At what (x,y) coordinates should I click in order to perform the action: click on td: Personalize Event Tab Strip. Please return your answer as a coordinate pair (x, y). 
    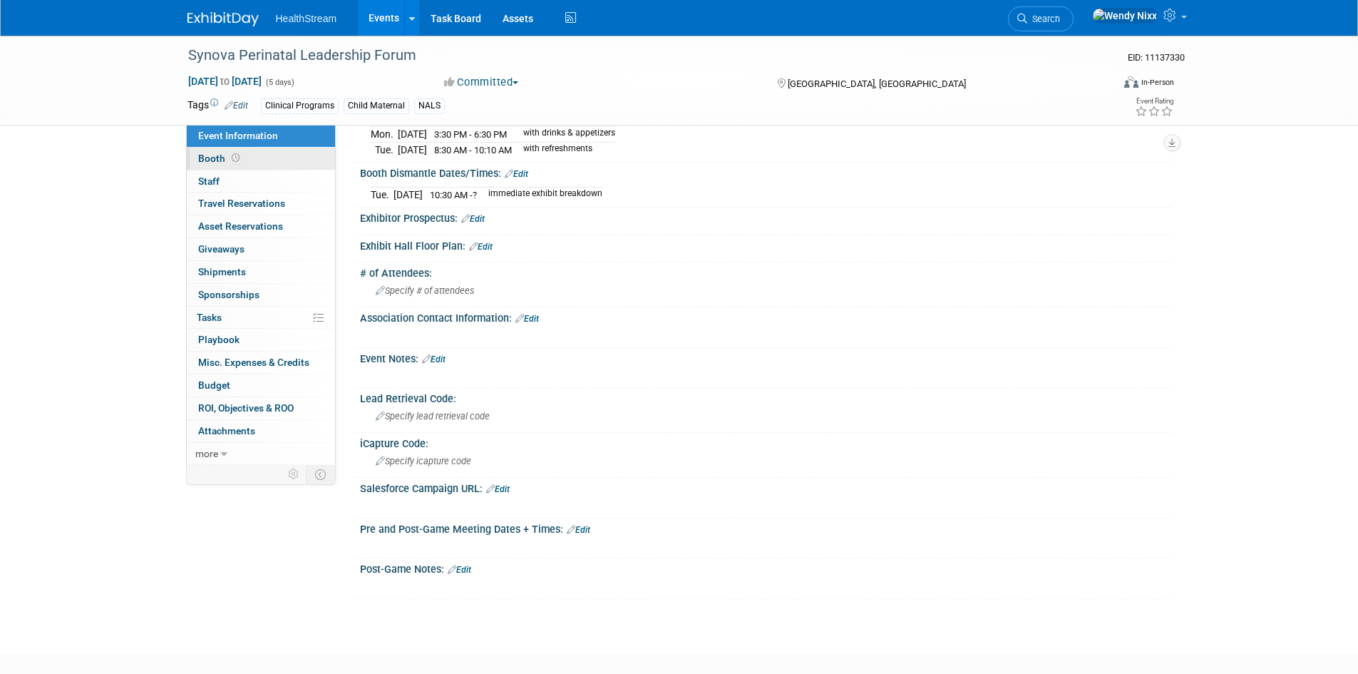
    Looking at the image, I should click on (294, 474).